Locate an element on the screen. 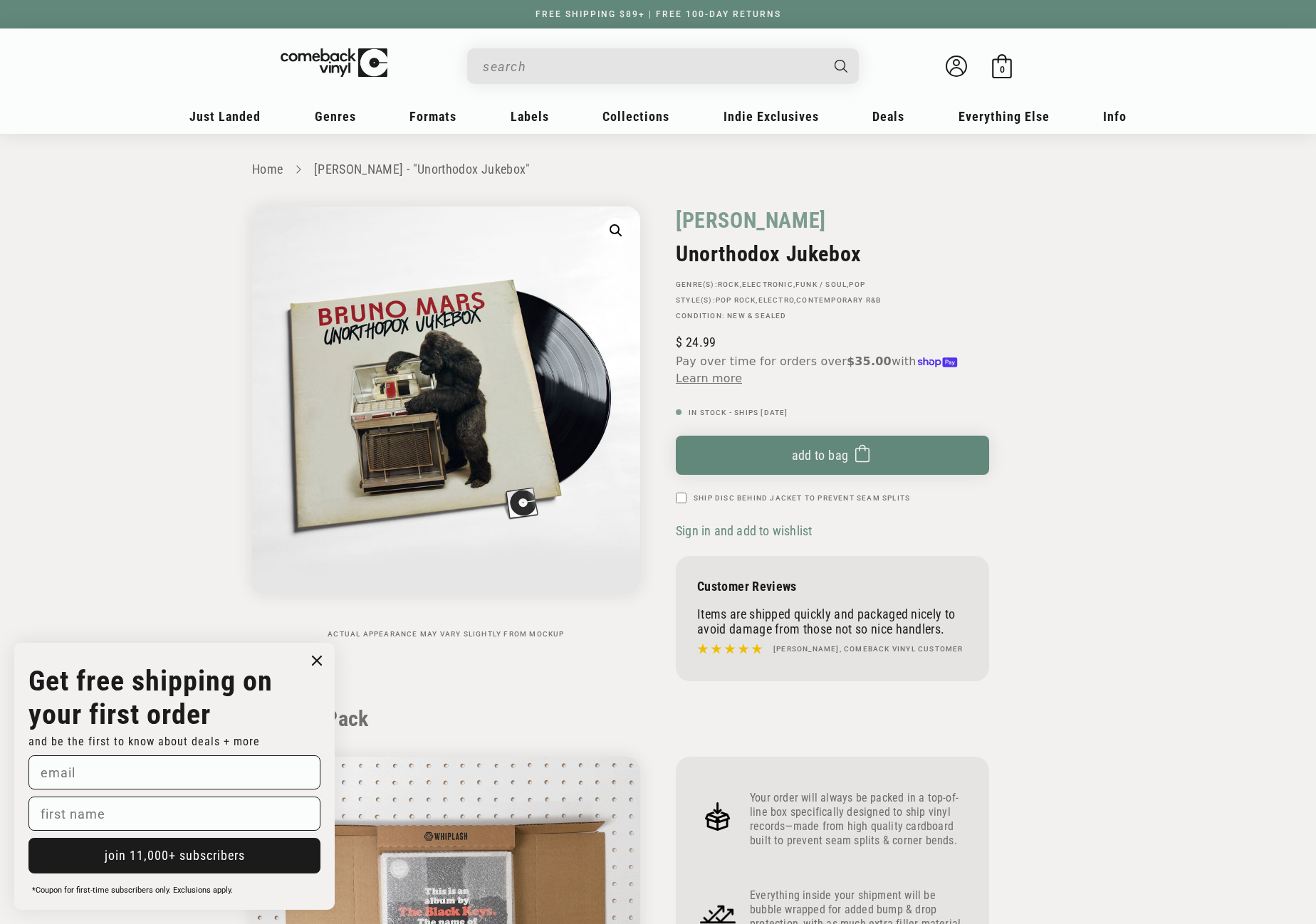 The image size is (1316, 924). button: Add to bag is located at coordinates (832, 454).